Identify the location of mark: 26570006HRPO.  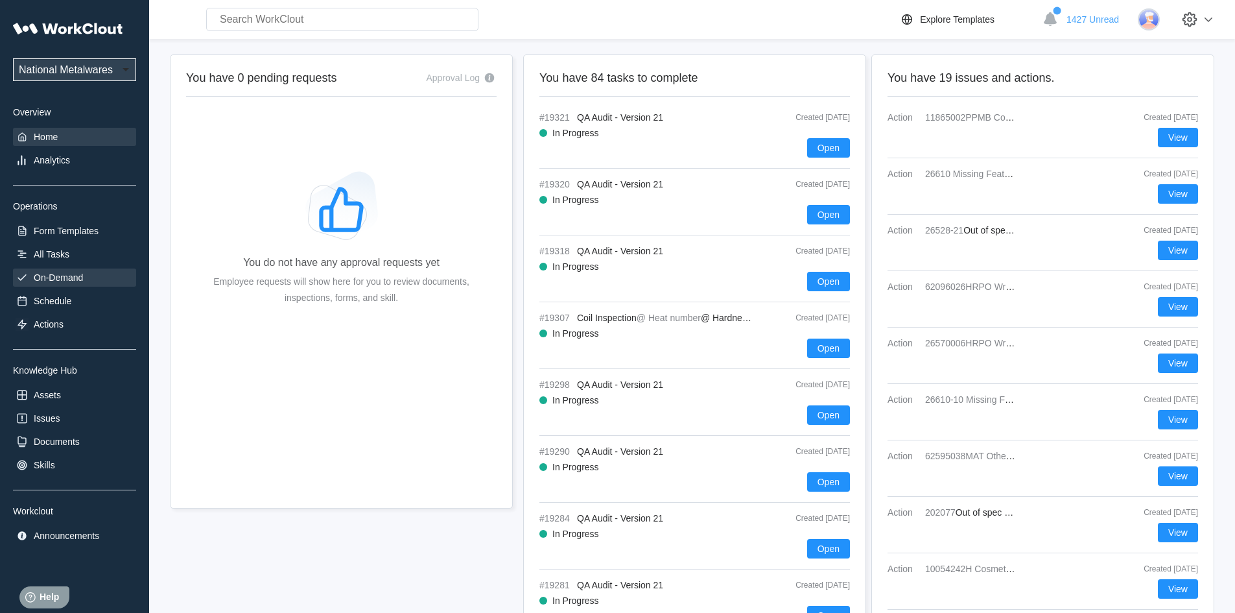
(958, 343).